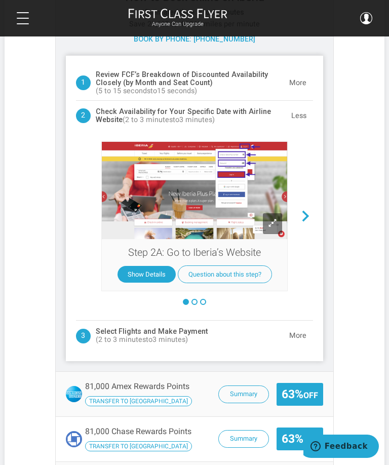 The width and height of the screenshot is (389, 465). What do you see at coordinates (195, 248) in the screenshot?
I see `h4: Step 2A: Go to Iberia’s Website` at bounding box center [195, 248].